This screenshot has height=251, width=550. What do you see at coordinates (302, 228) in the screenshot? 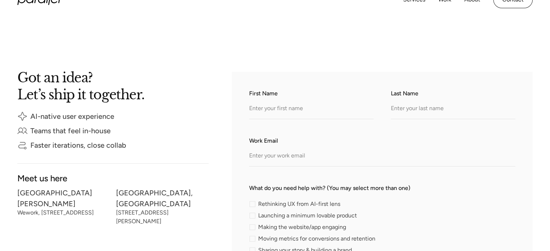
I see `span: Making the website/app engaging` at bounding box center [302, 228].